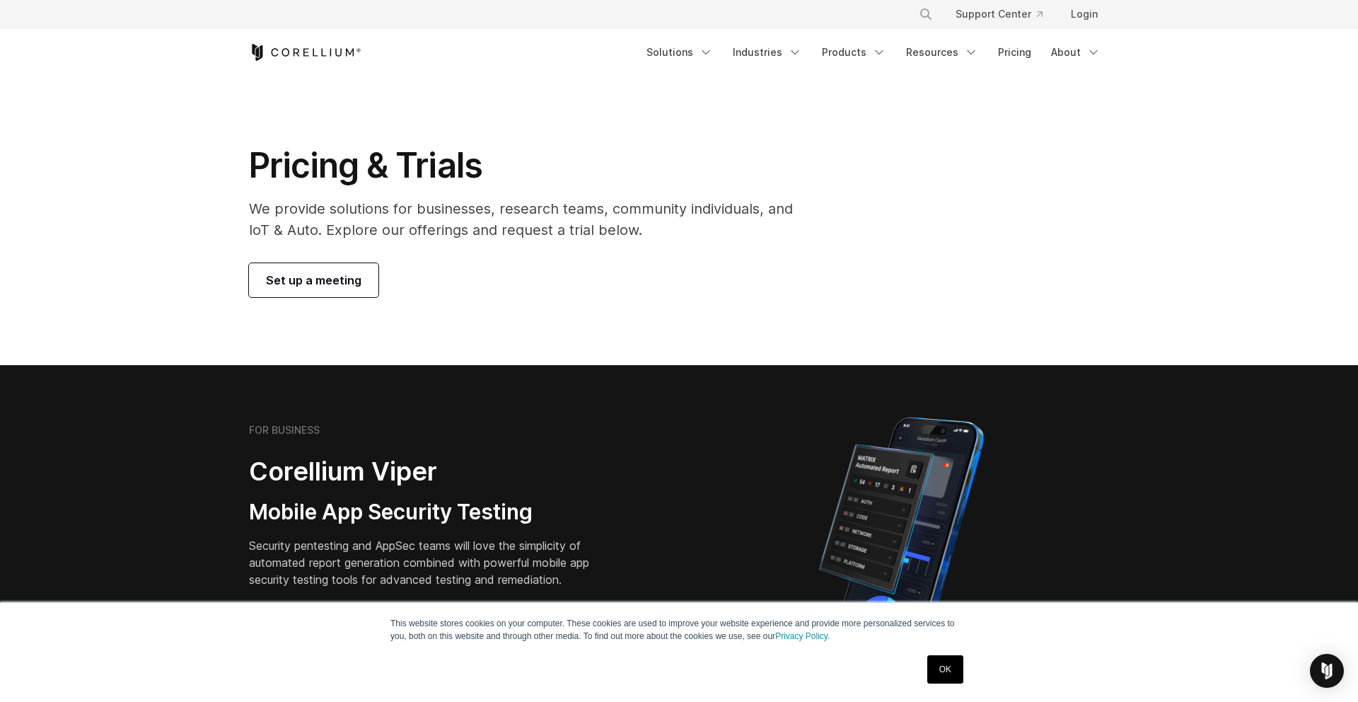 The width and height of the screenshot is (1358, 702). What do you see at coordinates (802, 636) in the screenshot?
I see `a: Privacy Policy.` at bounding box center [802, 636].